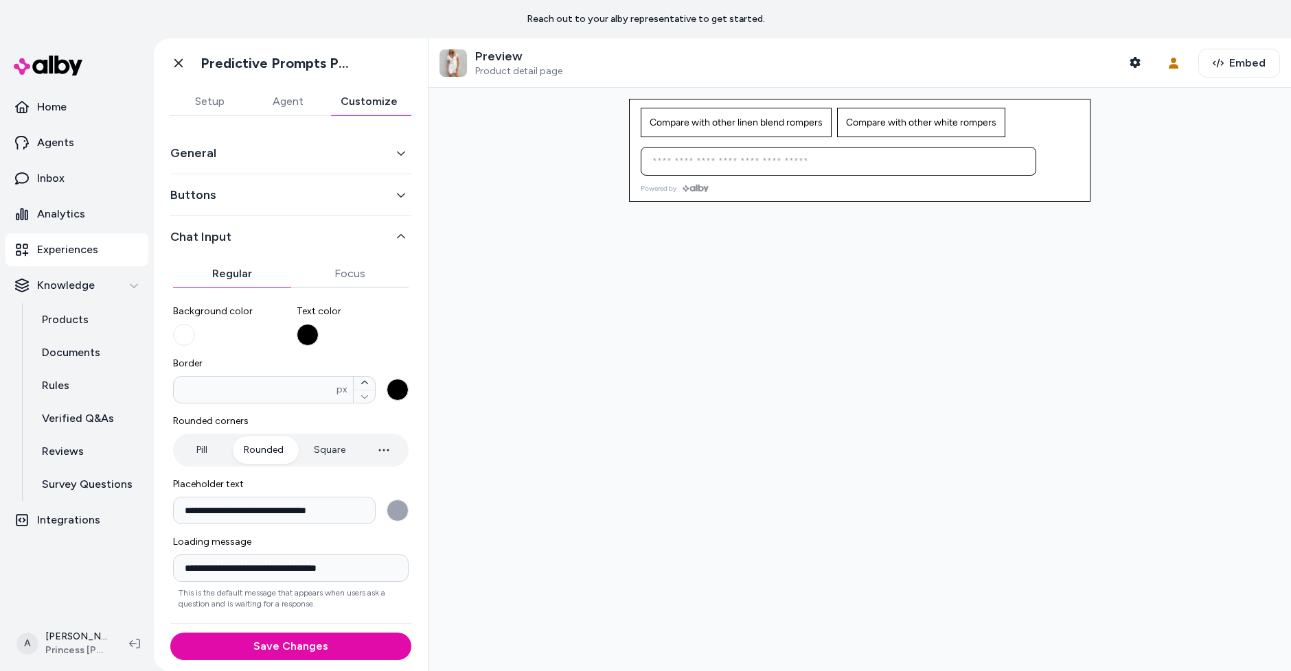 The width and height of the screenshot is (1291, 671). I want to click on p: Analytics, so click(61, 214).